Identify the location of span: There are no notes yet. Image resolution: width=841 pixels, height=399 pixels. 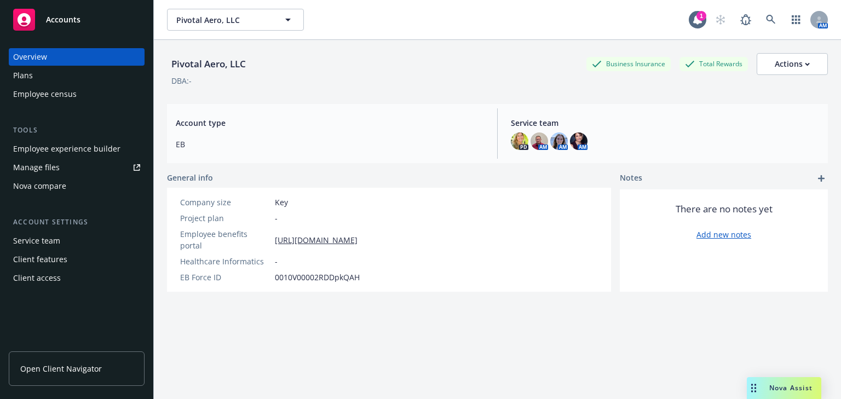
(724, 209).